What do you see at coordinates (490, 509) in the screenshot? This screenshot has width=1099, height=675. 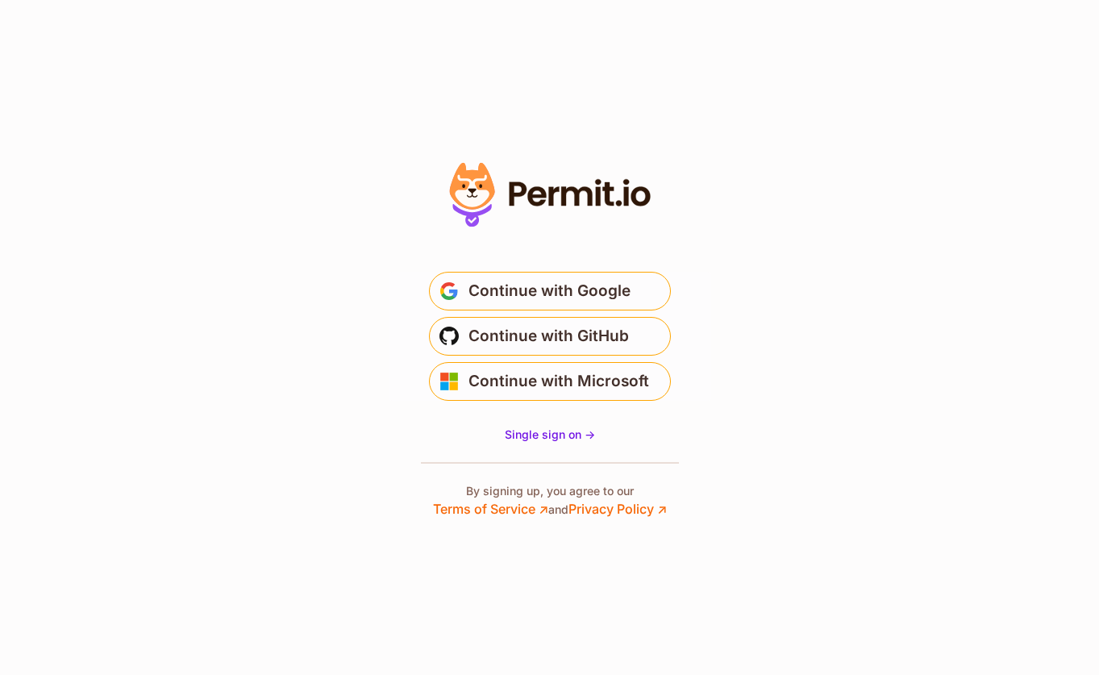 I see `a: Terms of Service ↗` at bounding box center [490, 509].